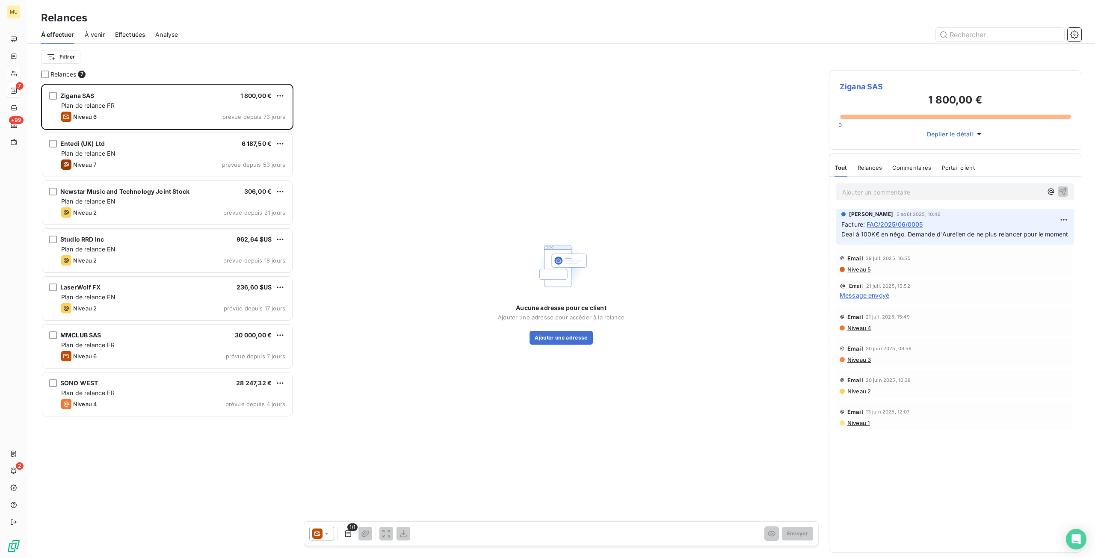 This screenshot has height=558, width=1095. I want to click on span: Niveau 1, so click(858, 423).